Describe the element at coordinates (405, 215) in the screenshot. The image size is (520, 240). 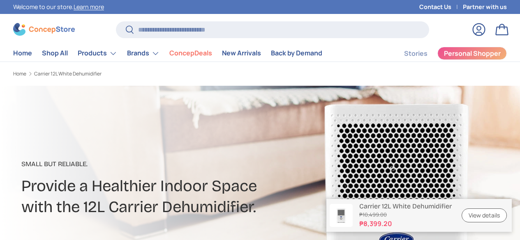
I see `s: ₱10,499.00` at that location.